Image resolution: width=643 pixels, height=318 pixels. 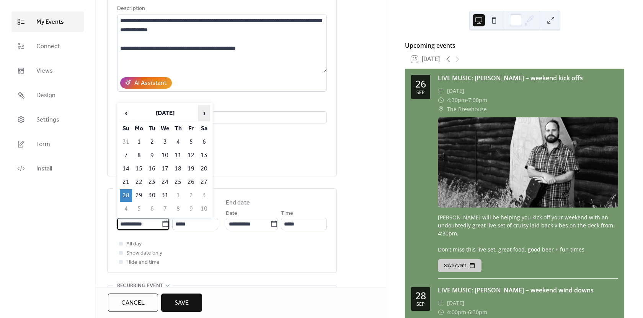 What do you see at coordinates (126, 129) in the screenshot?
I see `th: Su` at bounding box center [126, 129].